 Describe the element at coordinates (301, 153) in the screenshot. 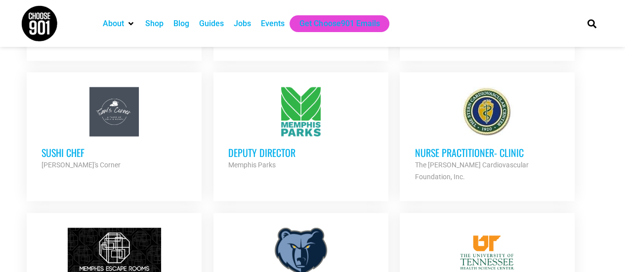

I see `h3: Deputy Director` at that location.